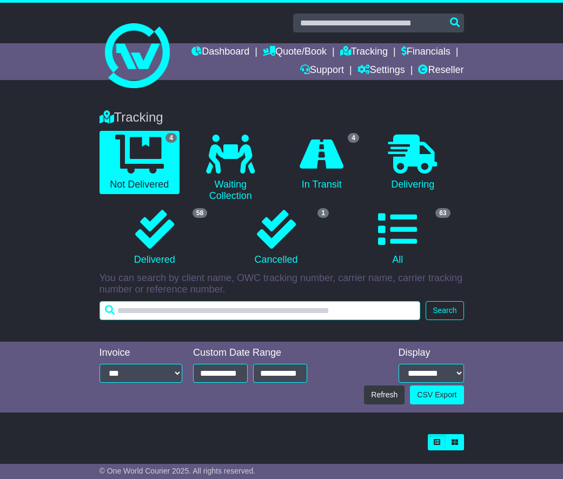  What do you see at coordinates (155, 238) in the screenshot?
I see `a: 58 Delivered` at bounding box center [155, 238].